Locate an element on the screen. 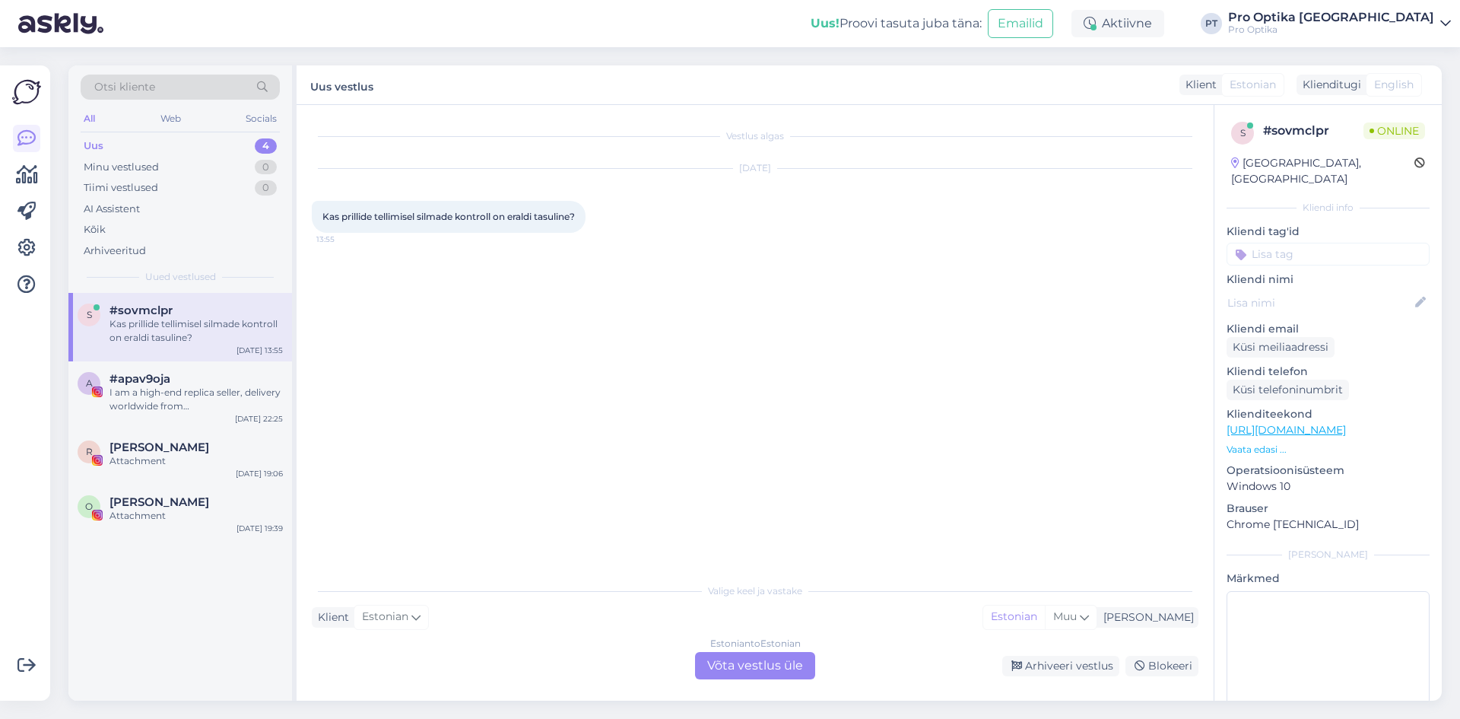 The height and width of the screenshot is (719, 1460). div: Minu vestlused is located at coordinates (121, 167).